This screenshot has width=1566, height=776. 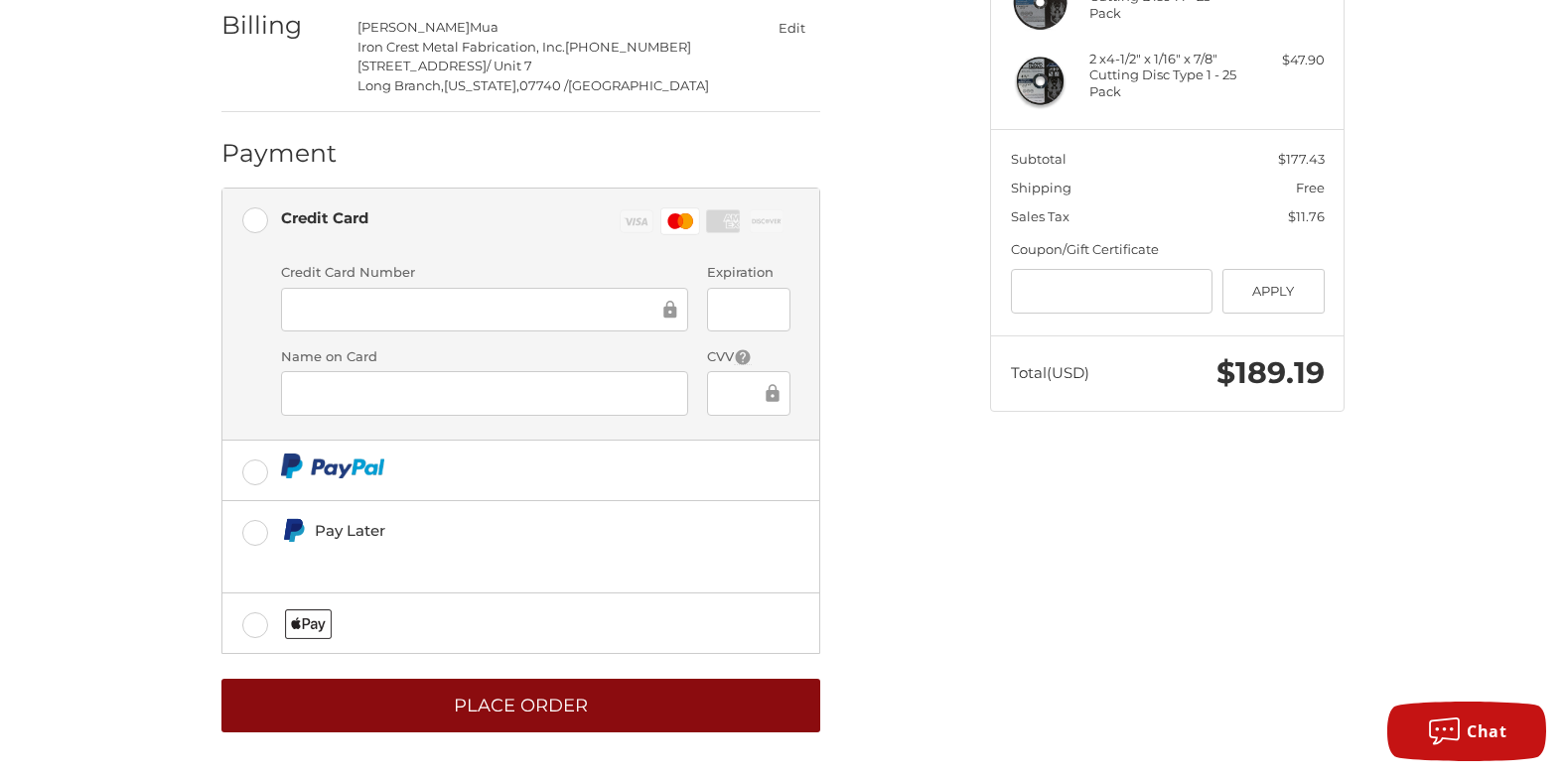 What do you see at coordinates (1306, 216) in the screenshot?
I see `span: $11.76` at bounding box center [1306, 216].